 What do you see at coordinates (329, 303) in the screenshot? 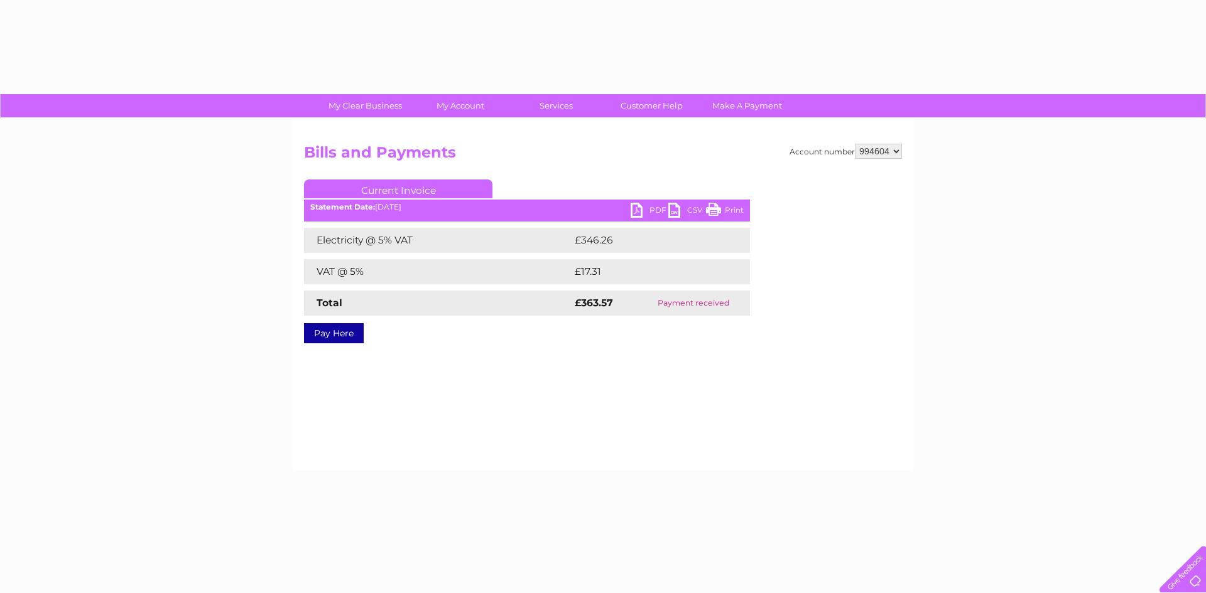
I see `strong: Total` at bounding box center [329, 303].